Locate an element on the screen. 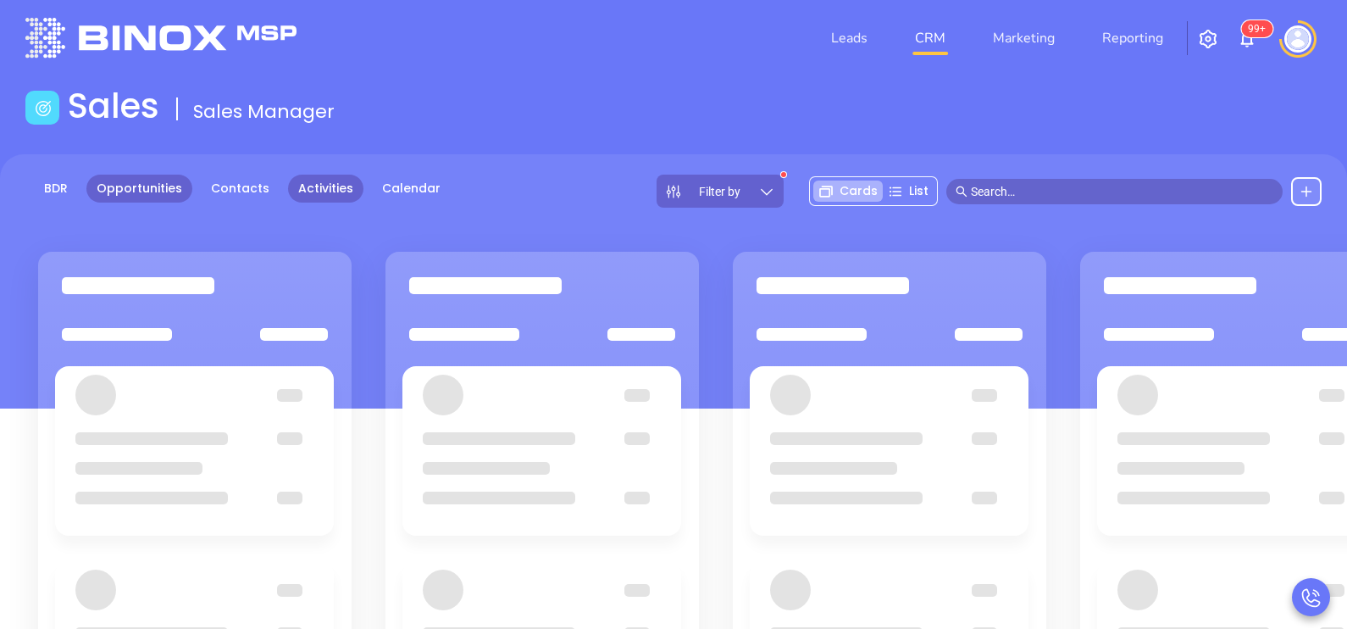 The width and height of the screenshot is (1347, 629). sup: 100 is located at coordinates (1257, 29).